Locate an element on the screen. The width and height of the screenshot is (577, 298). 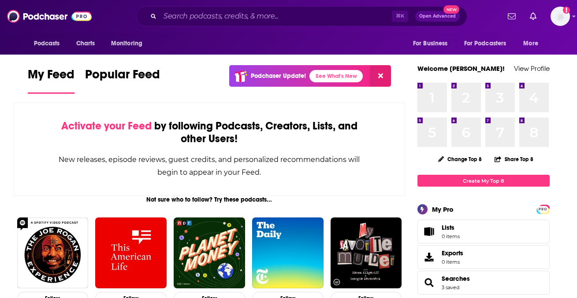
button: Share Top 8 is located at coordinates (514, 159).